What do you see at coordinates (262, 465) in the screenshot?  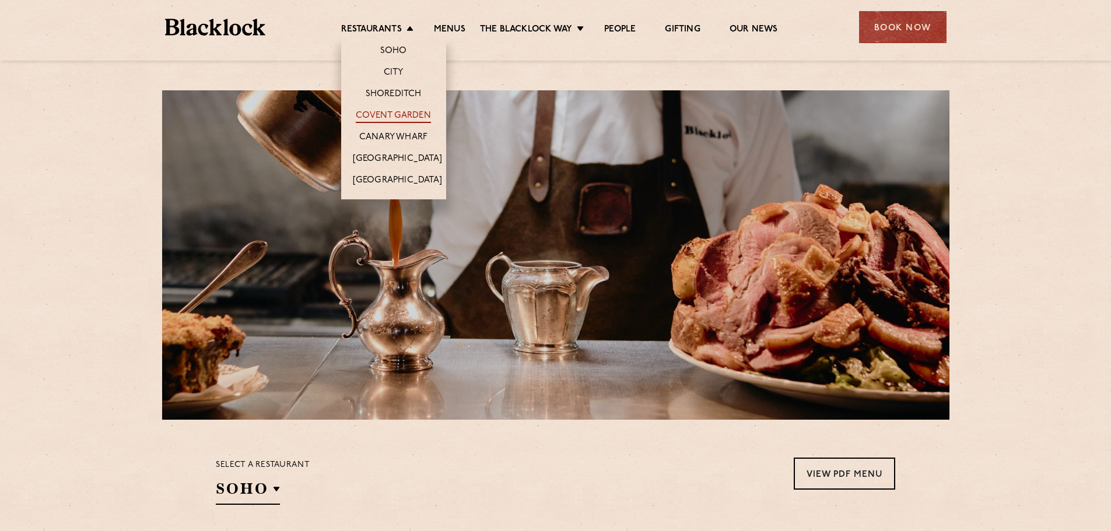 I see `p: Select a restaurant` at bounding box center [262, 465].